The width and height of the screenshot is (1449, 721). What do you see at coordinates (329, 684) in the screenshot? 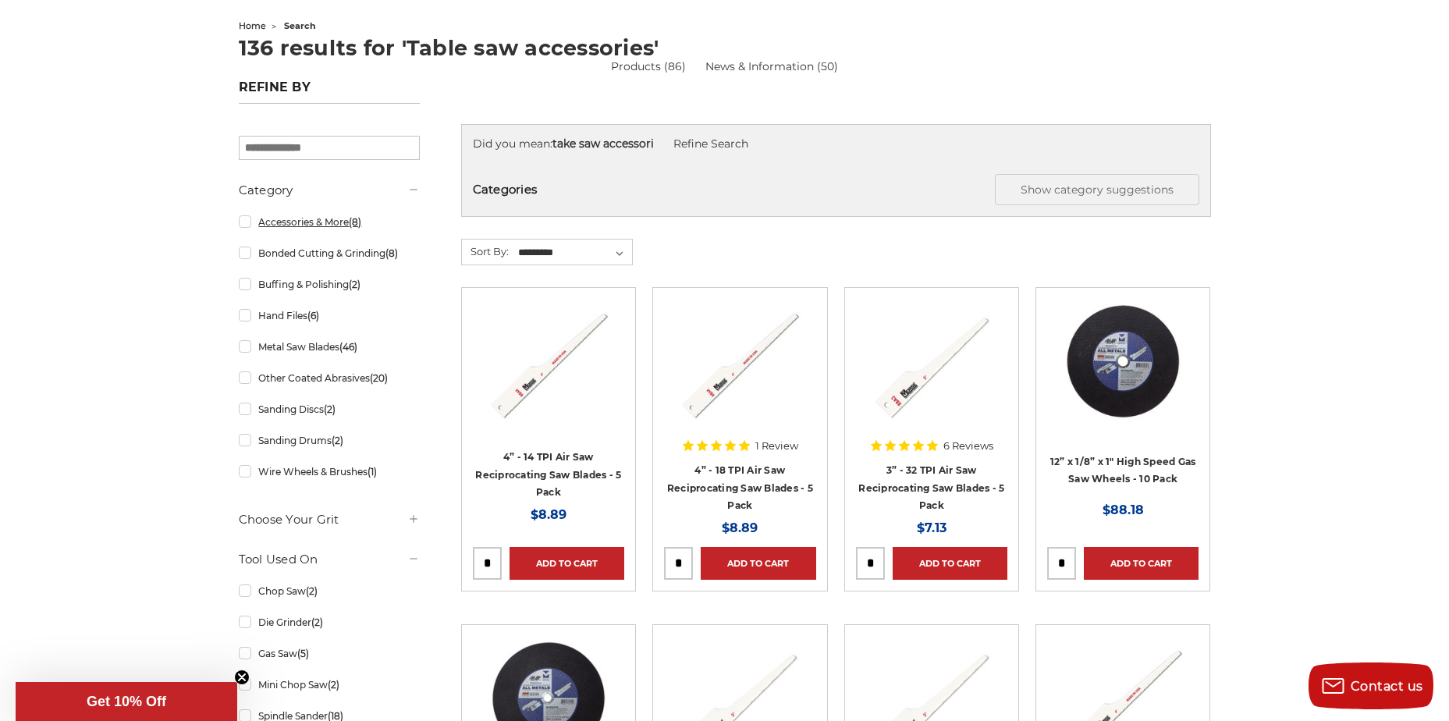
I see `a: Mini Chop Saw` at bounding box center [329, 684].